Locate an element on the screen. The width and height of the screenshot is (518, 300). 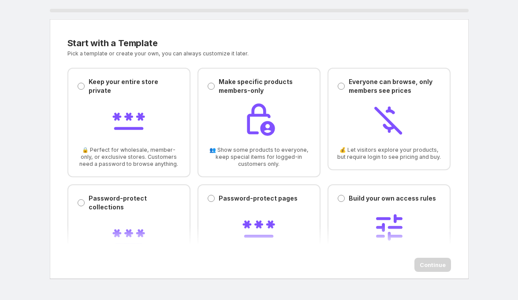
p: Pick a template or create your own, you can always customize it later. is located at coordinates (207, 54).